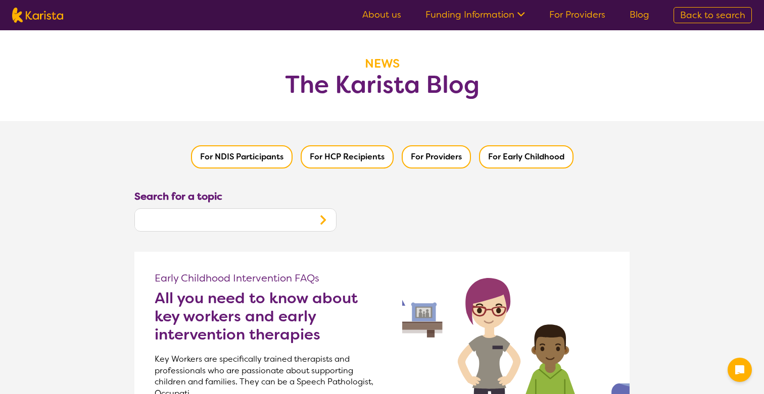 This screenshot has width=764, height=394. What do you see at coordinates (712, 15) in the screenshot?
I see `span: Back to search` at bounding box center [712, 15].